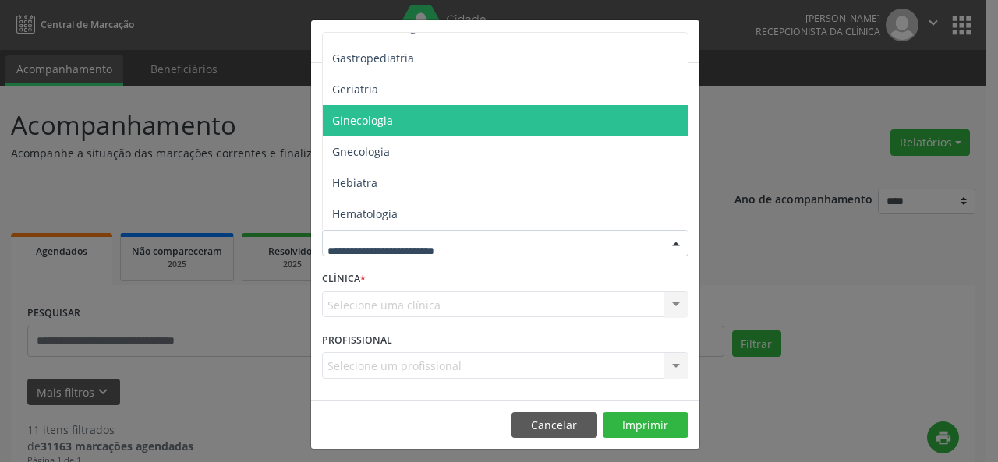 The image size is (998, 462). I want to click on span: Gnecologia, so click(361, 151).